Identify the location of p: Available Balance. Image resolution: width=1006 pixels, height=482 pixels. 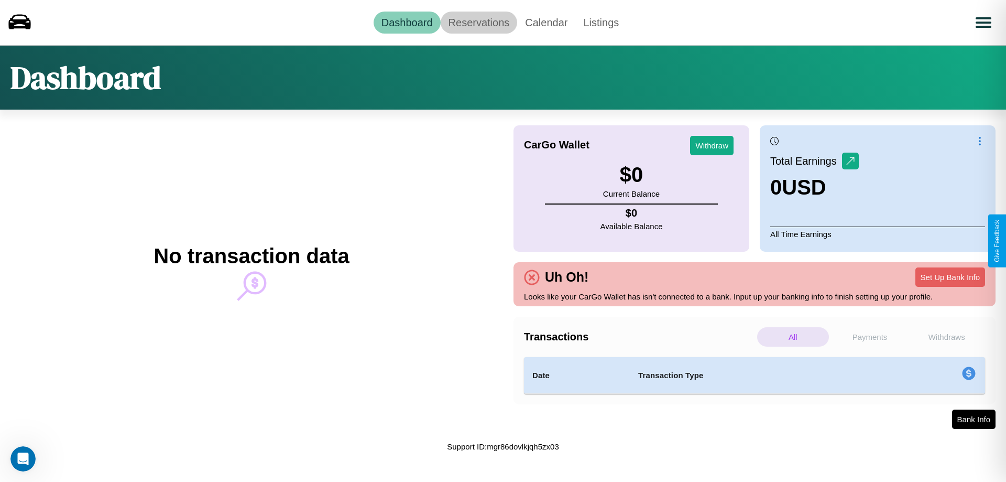
(632, 226).